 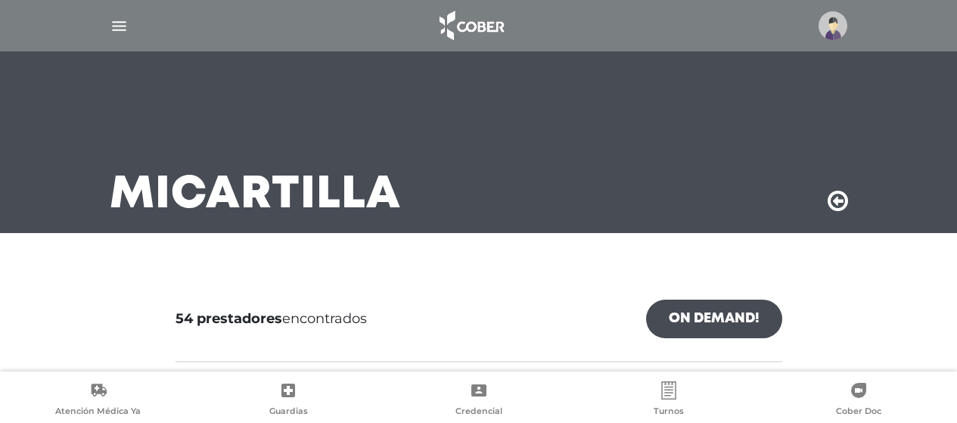 I want to click on span: Cober Doc, so click(x=859, y=412).